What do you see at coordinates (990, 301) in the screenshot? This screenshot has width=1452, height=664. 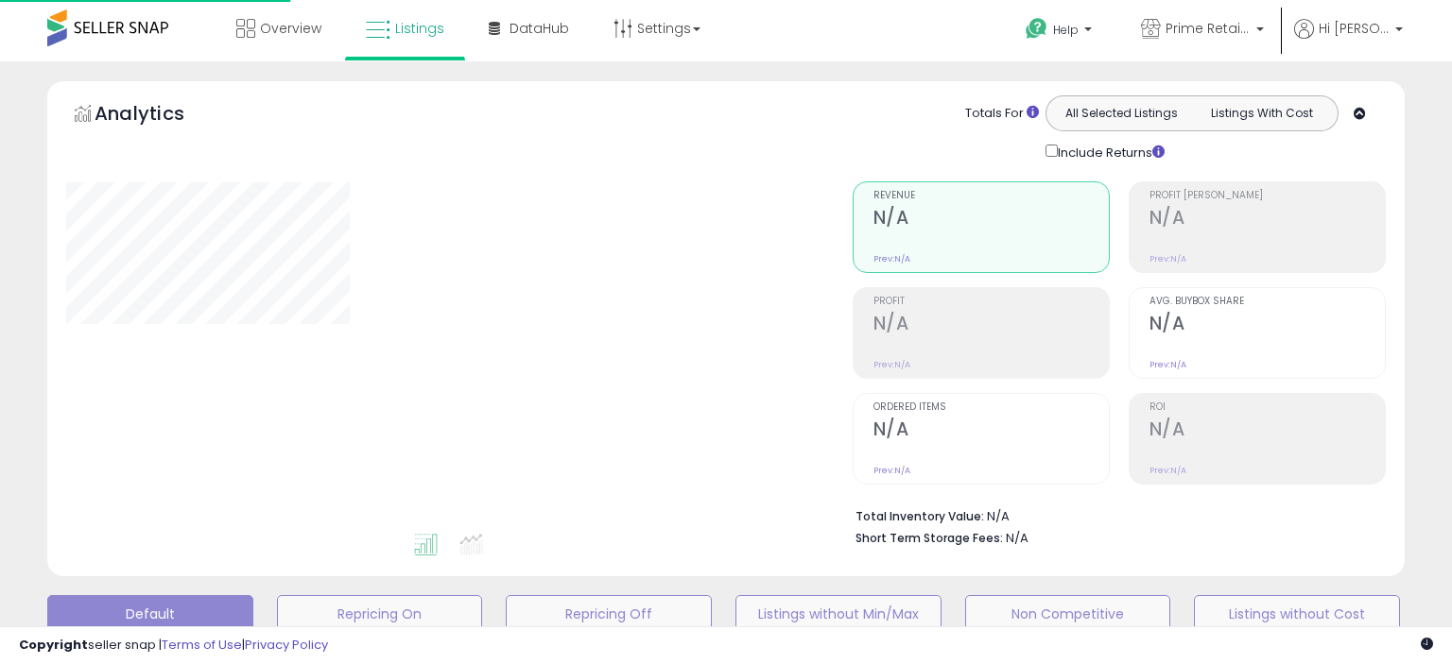 I see `span: Profit` at bounding box center [990, 301].